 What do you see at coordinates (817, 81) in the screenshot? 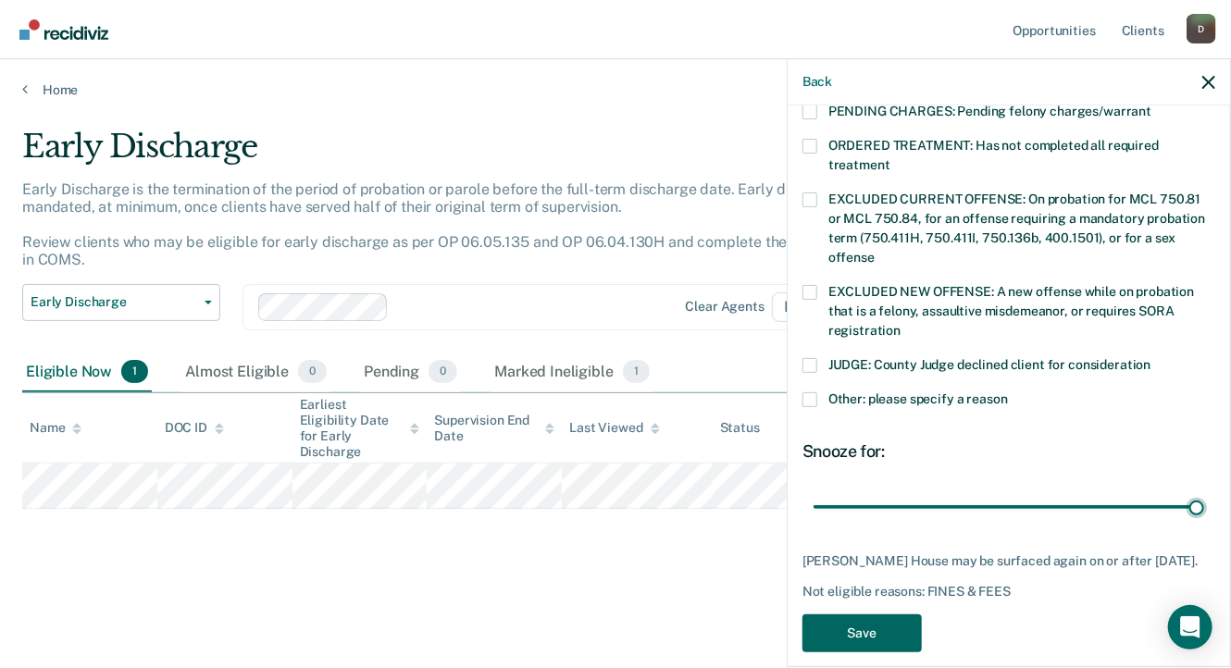
I see `button: Back` at bounding box center [817, 81].